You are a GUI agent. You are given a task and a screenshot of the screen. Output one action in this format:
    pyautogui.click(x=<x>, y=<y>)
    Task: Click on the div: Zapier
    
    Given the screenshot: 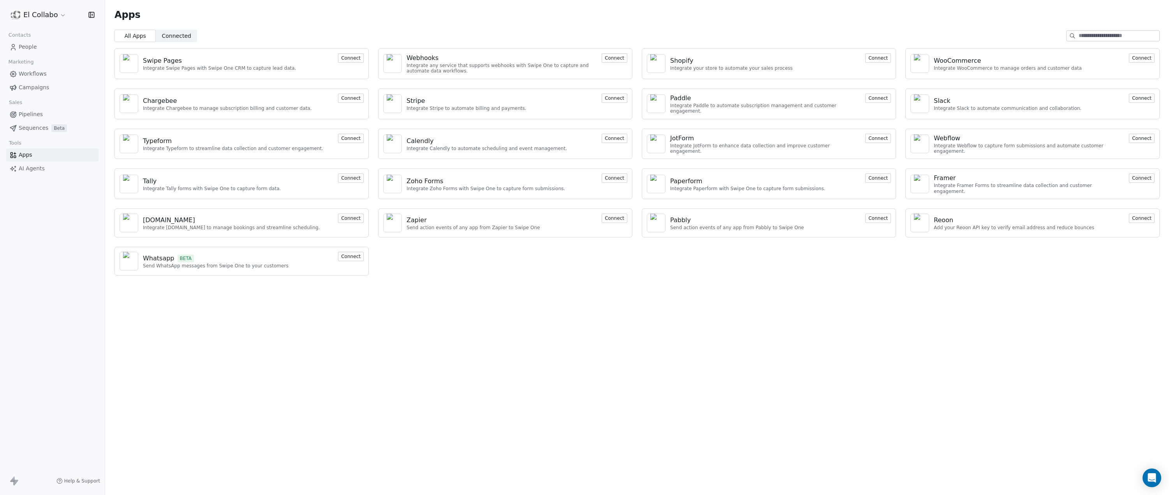 What is the action you would take?
    pyautogui.click(x=417, y=220)
    